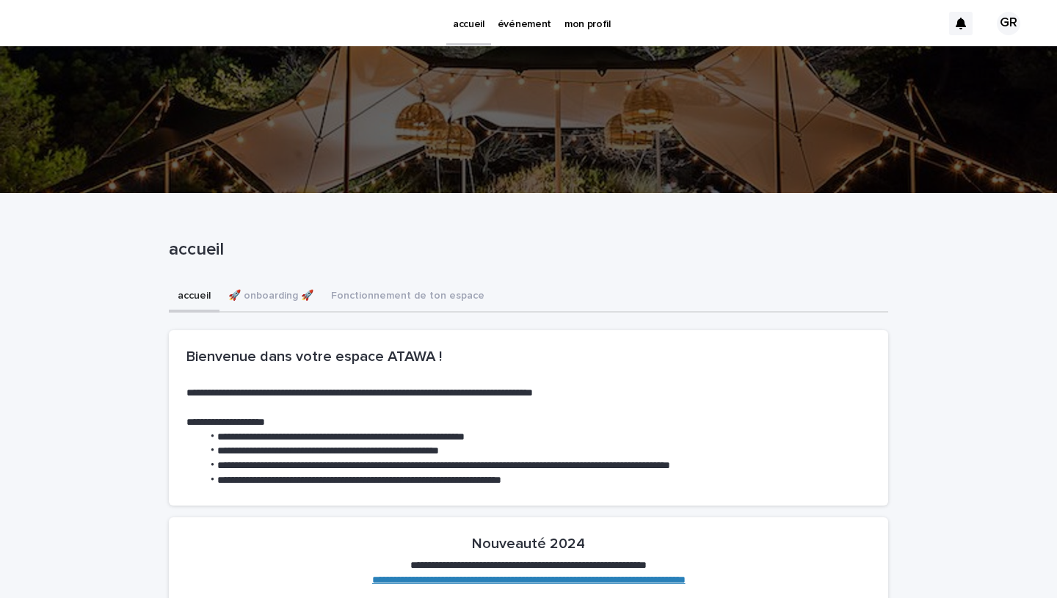 The image size is (1057, 598). I want to click on h2: Nouveauté 2024, so click(529, 544).